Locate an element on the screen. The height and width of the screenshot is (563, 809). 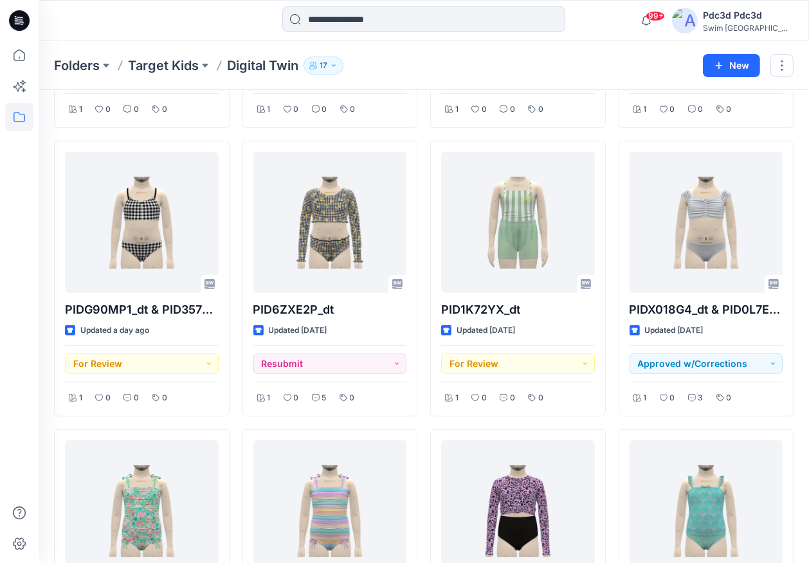
a: PIDG90MP1_dt & PID357E6E_dt is located at coordinates (142, 223).